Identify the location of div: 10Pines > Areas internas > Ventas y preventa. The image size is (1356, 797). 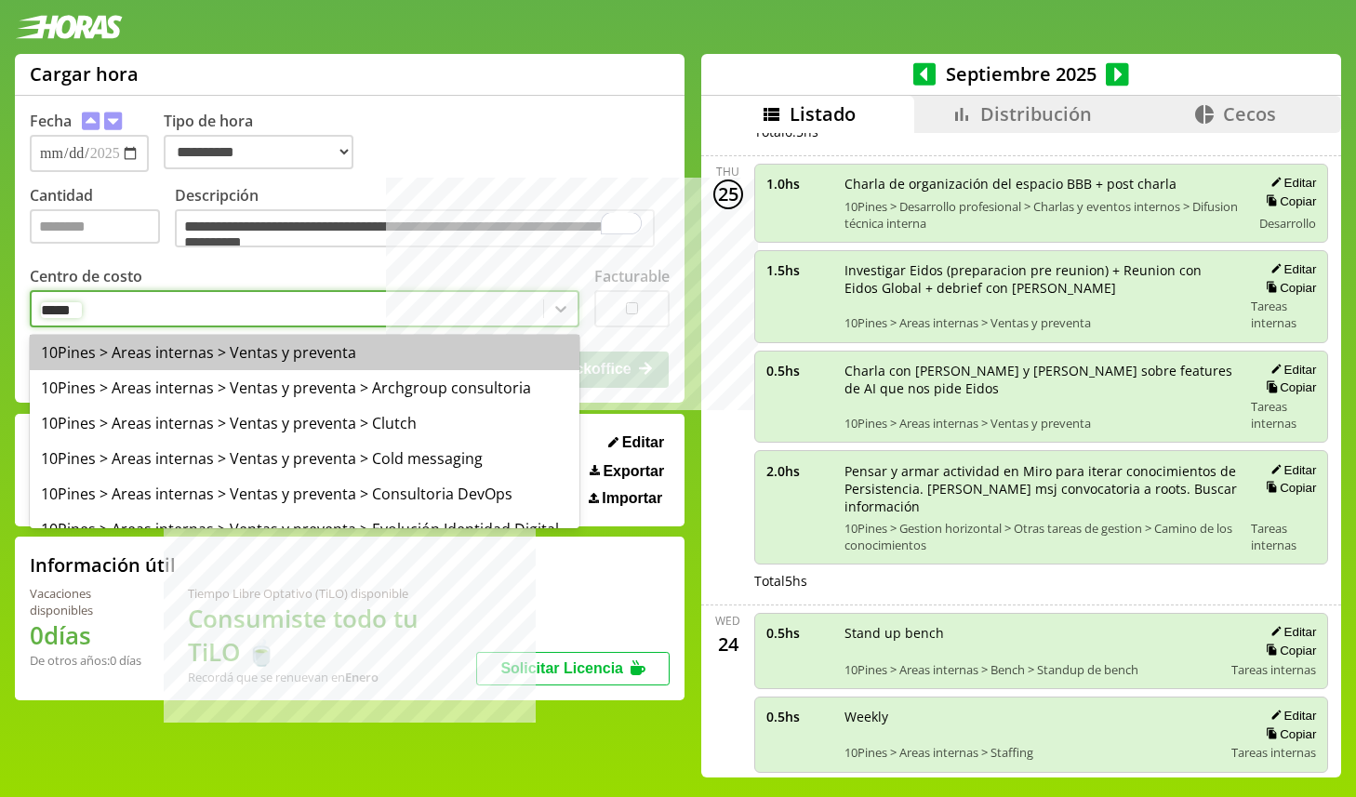
(304, 352).